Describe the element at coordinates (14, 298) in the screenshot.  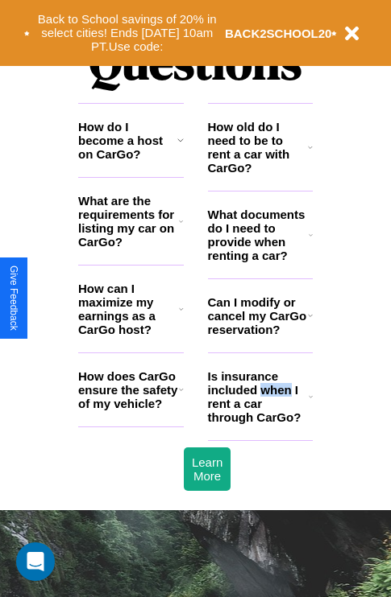
I see `div: Give Feedback` at that location.